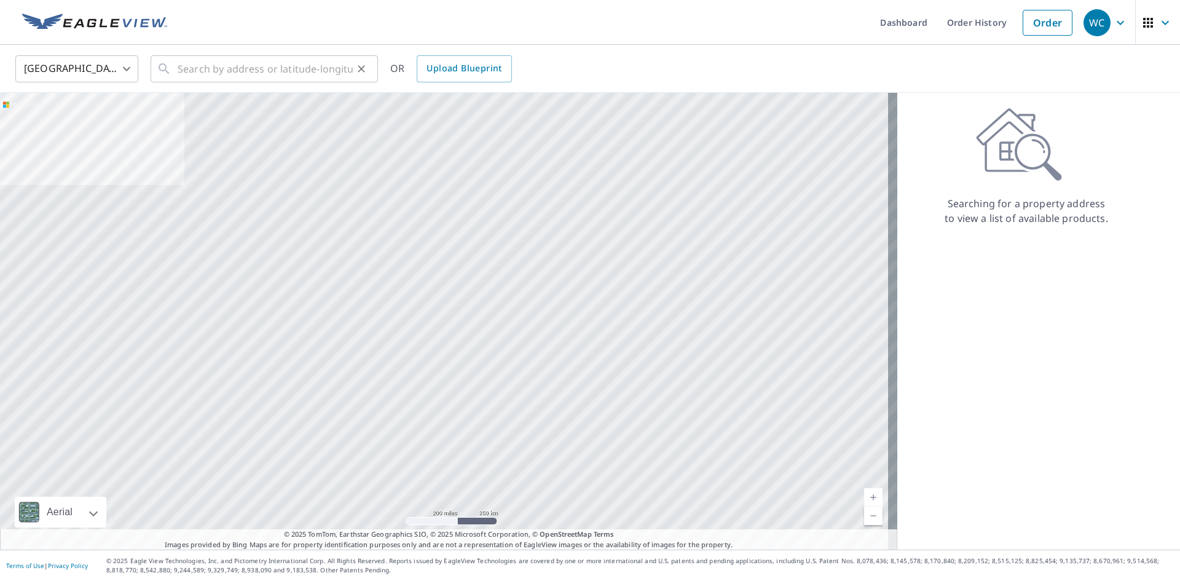  I want to click on a: Order, so click(1048, 23).